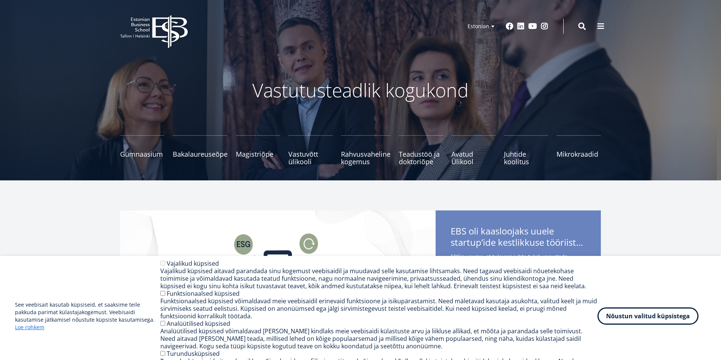 The width and height of the screenshot is (721, 360). Describe the element at coordinates (379, 308) in the screenshot. I see `div: Funktsionaalsed küpsised võimaldavad meie veebisaidil erinevaid funktsioone ja isikupärastamist. ...` at that location.